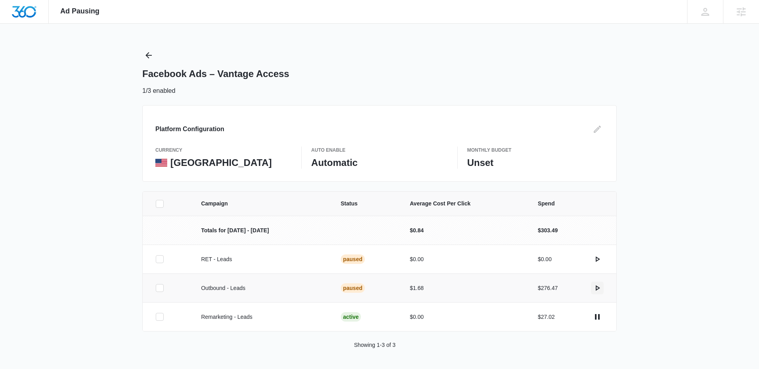  What do you see at coordinates (597, 129) in the screenshot?
I see `button: Edit` at bounding box center [597, 129].